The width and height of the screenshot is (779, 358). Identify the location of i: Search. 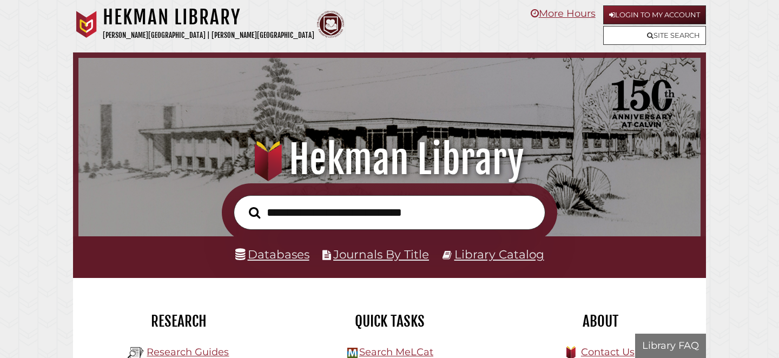
(254, 212).